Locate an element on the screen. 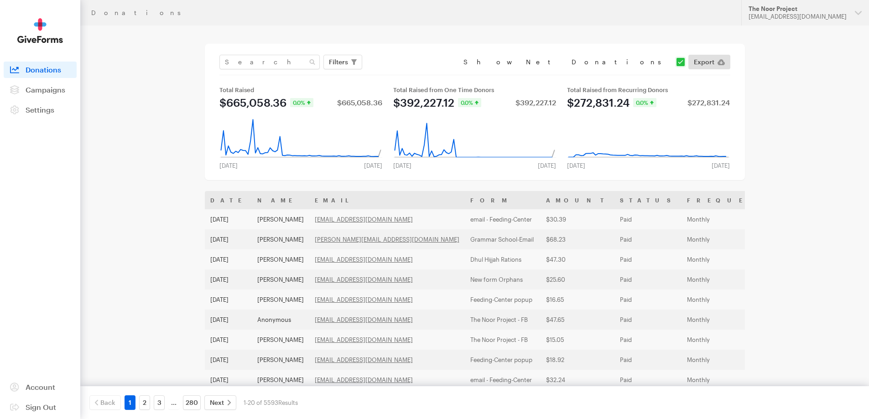  span: Donations is located at coordinates (43, 69).